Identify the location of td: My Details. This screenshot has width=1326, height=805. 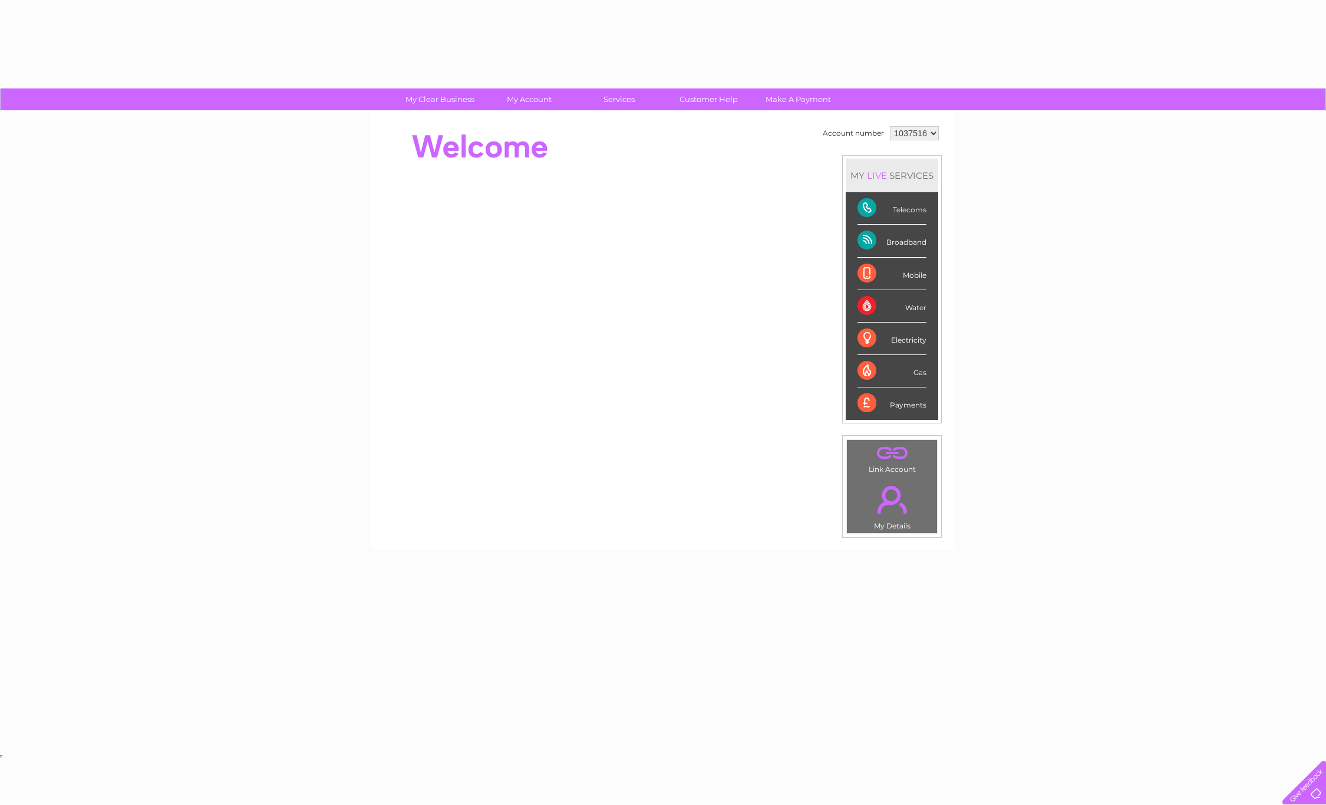
(892, 505).